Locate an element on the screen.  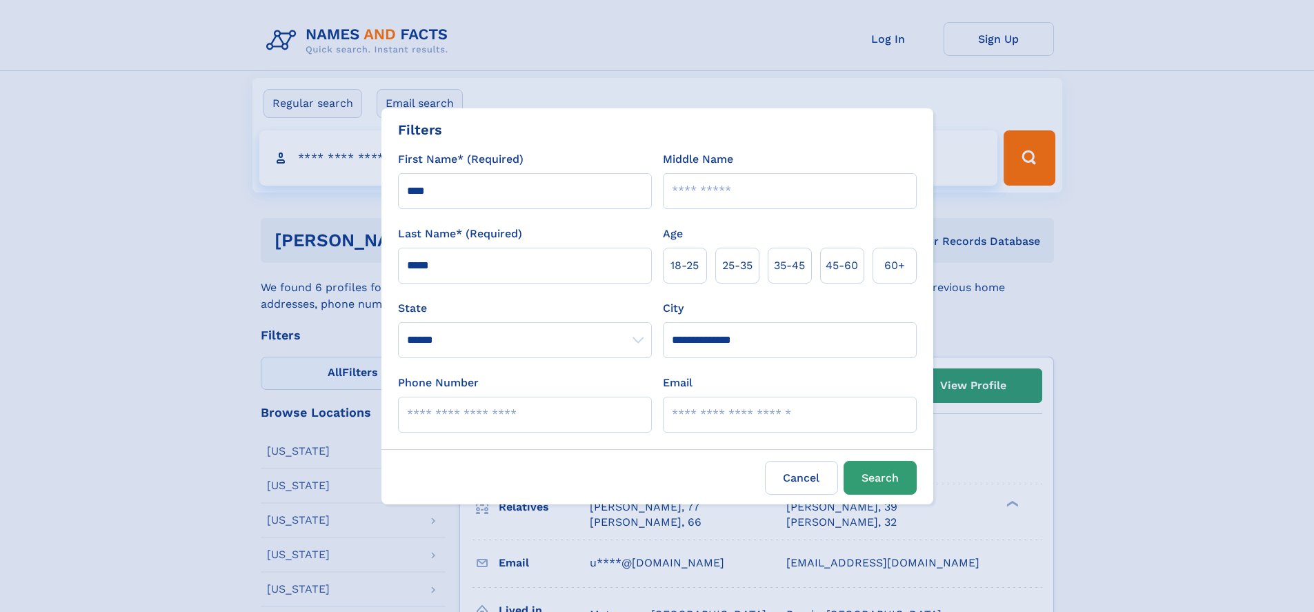
label: Age is located at coordinates (673, 234).